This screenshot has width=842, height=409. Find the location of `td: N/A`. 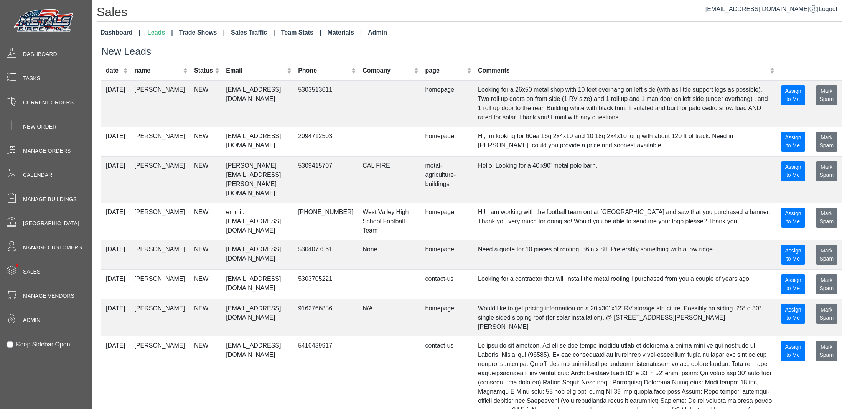

td: N/A is located at coordinates (389, 317).